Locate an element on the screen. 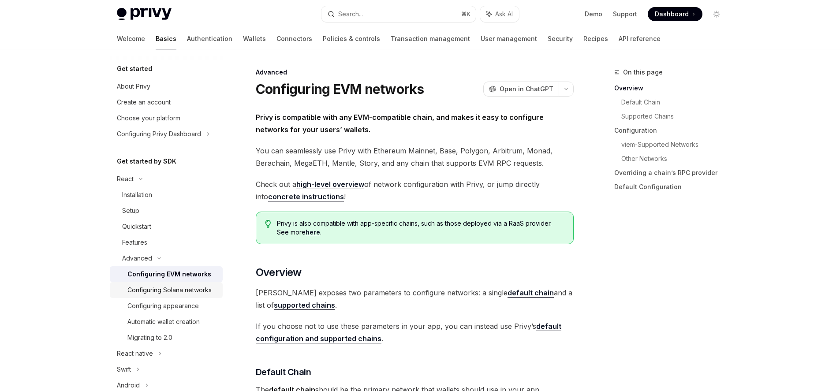 The height and width of the screenshot is (391, 840). a: Default Configuration is located at coordinates (673, 187).